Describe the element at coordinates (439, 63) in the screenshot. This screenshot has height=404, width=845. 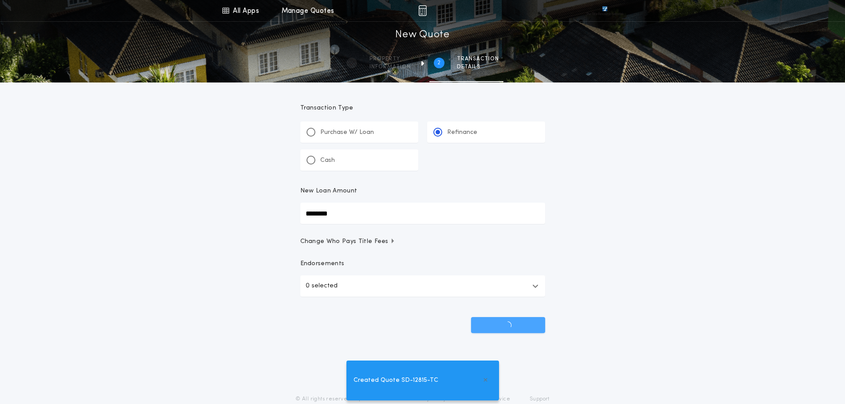
I see `h2: 2` at that location.